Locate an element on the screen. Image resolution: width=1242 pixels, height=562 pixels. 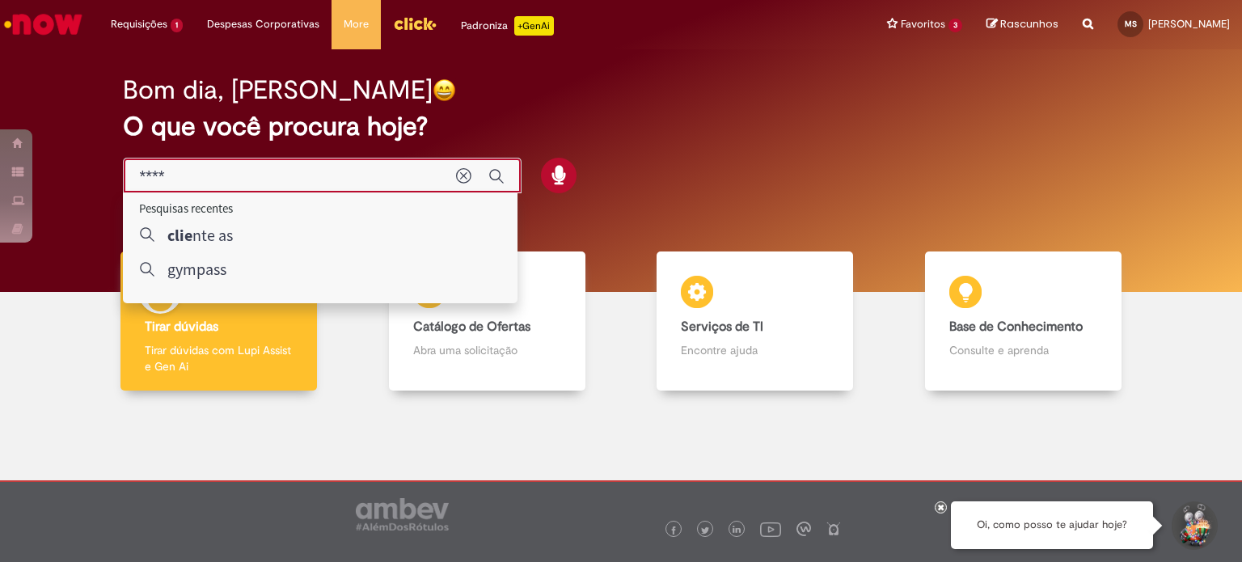
p: Encontre ajuda is located at coordinates (755, 350).